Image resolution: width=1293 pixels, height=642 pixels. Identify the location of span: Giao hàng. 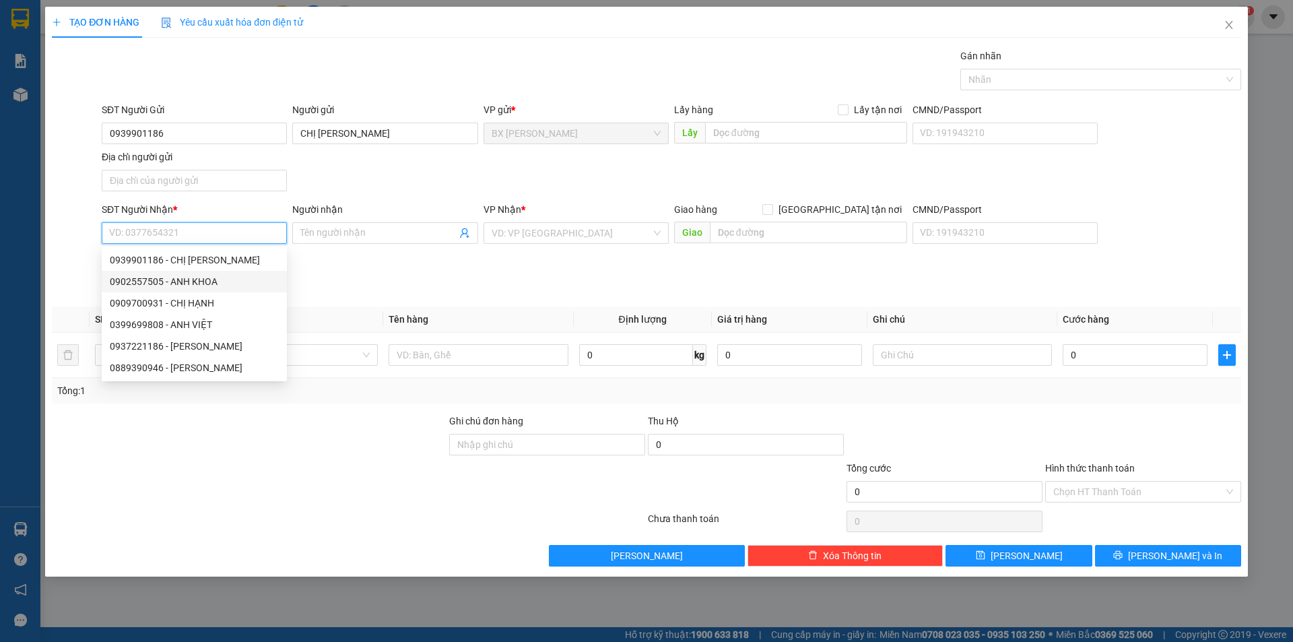
(696, 210).